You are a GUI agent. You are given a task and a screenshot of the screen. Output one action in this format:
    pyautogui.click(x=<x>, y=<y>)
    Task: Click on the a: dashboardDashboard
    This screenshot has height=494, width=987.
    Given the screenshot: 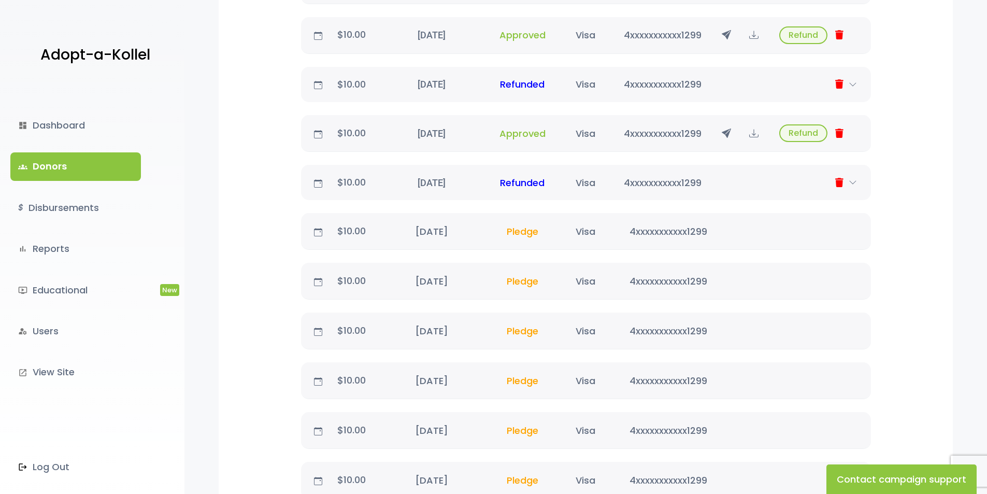 What is the action you would take?
    pyautogui.click(x=76, y=125)
    